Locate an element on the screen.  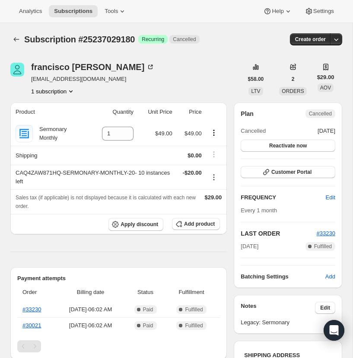
h2: LAST ORDER is located at coordinates (278, 233).